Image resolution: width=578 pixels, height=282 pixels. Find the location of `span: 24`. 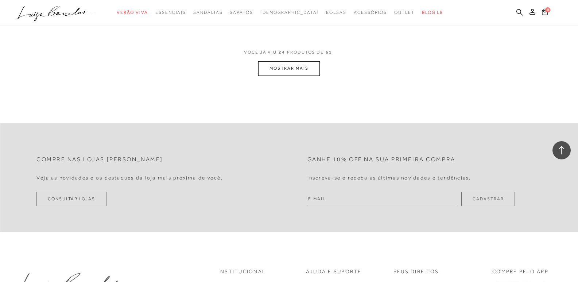

span: 24 is located at coordinates (282, 52).